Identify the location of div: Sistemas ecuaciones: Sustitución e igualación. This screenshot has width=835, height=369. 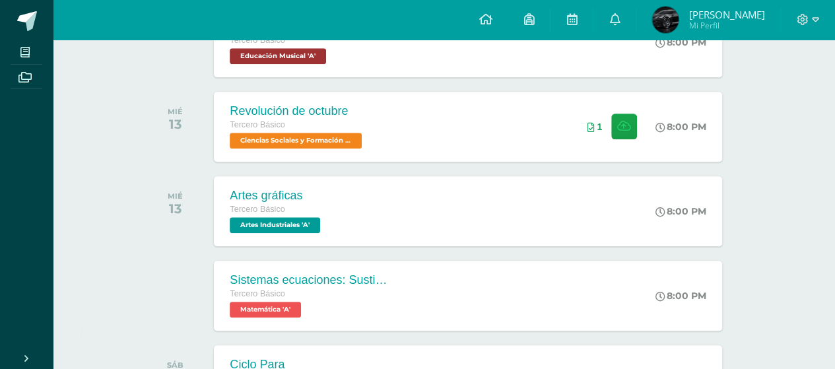
(309, 280).